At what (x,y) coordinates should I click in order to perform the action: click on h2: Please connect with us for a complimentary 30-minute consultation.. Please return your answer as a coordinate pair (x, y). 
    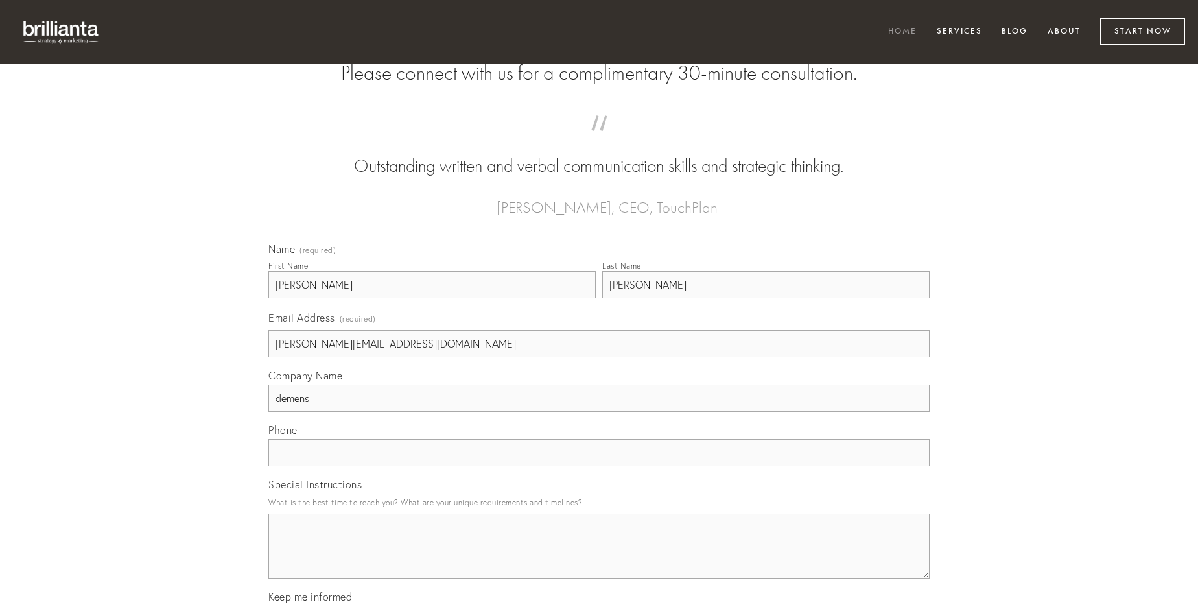
    Looking at the image, I should click on (599, 73).